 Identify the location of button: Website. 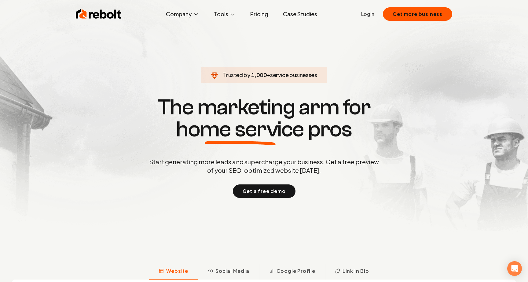
(174, 271).